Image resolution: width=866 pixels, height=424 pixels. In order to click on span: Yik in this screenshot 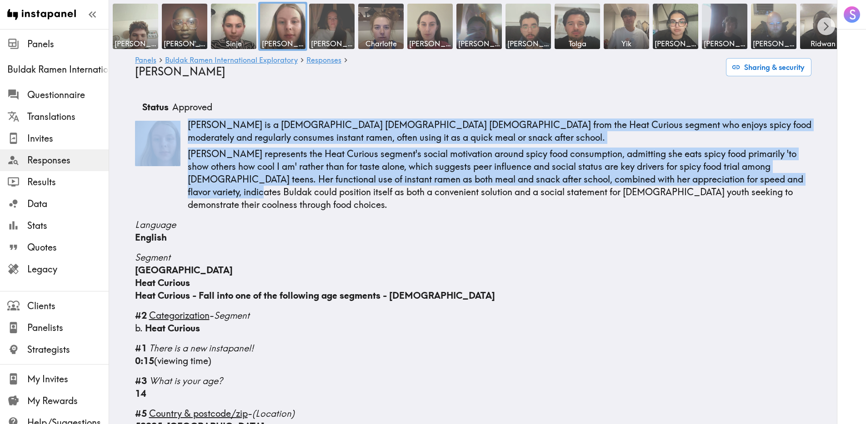, I will do `click(626, 44)`.